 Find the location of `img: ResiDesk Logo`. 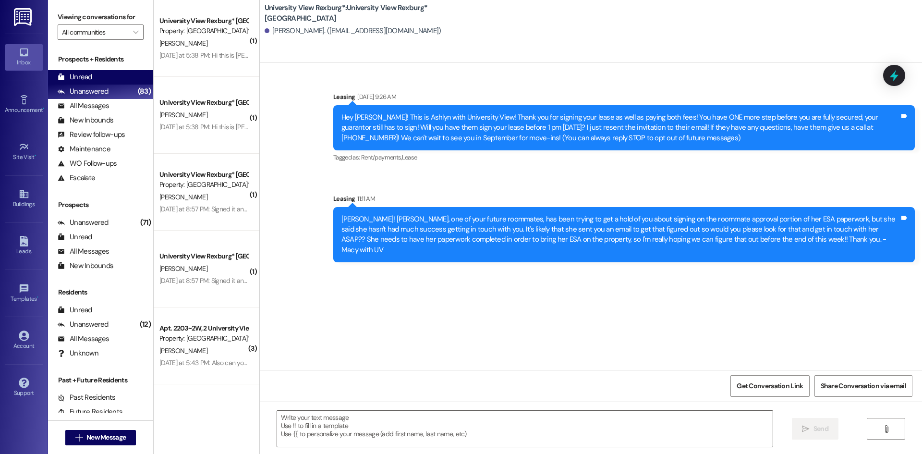

img: ResiDesk Logo is located at coordinates (24, 17).